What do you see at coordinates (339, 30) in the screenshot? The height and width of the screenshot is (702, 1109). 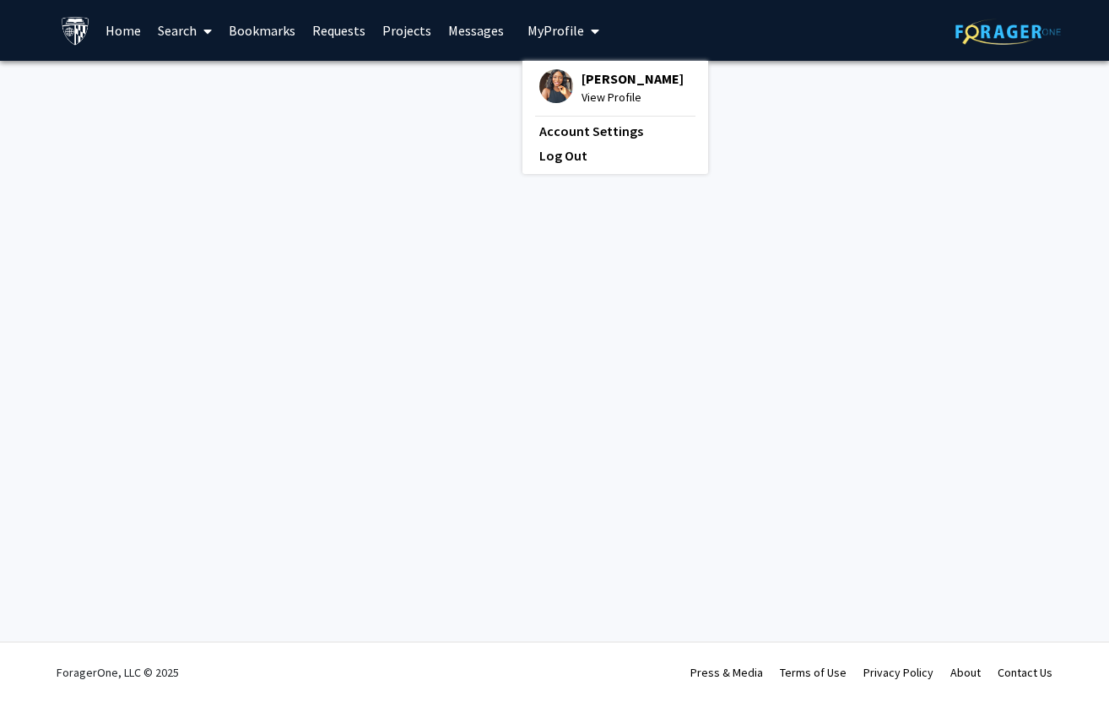 I see `a: Requests` at bounding box center [339, 30].